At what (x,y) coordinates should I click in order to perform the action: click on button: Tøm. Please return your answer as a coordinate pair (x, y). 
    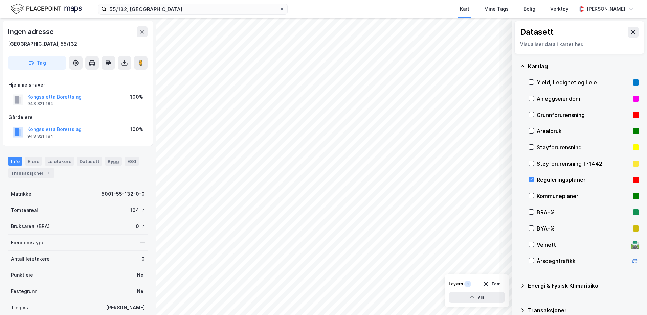
    Looking at the image, I should click on (492, 284).